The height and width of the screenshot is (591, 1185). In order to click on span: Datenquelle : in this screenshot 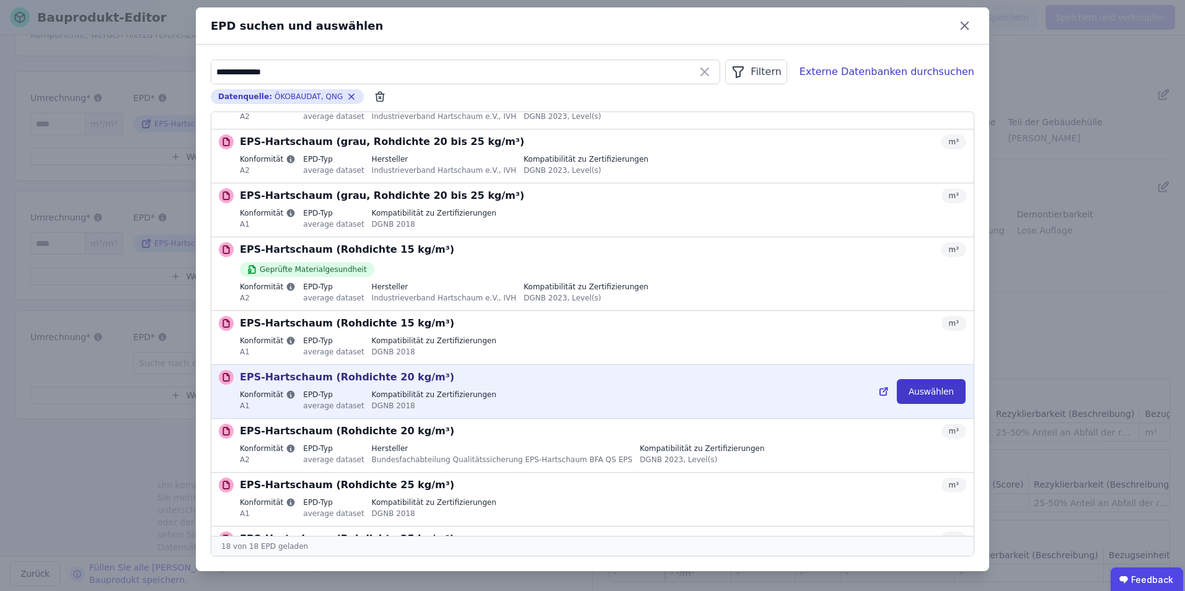, I will do `click(245, 97)`.